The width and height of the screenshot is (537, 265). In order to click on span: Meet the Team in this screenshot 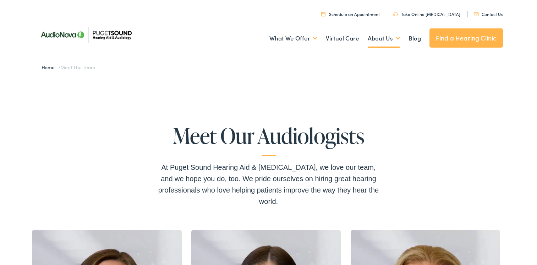, I will do `click(77, 67)`.